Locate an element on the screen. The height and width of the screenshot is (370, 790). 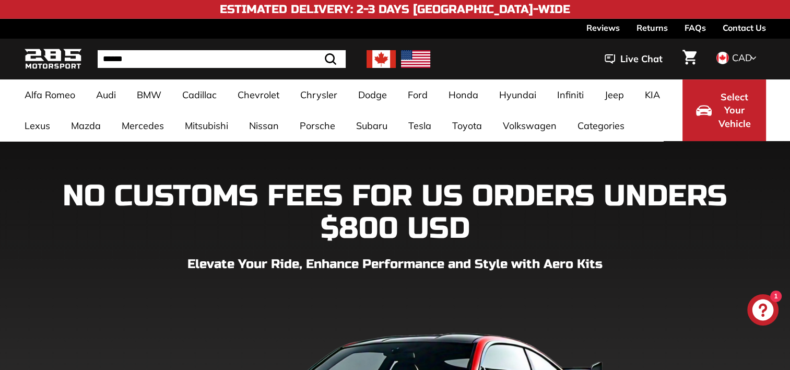
a: Jeep is located at coordinates (614, 94).